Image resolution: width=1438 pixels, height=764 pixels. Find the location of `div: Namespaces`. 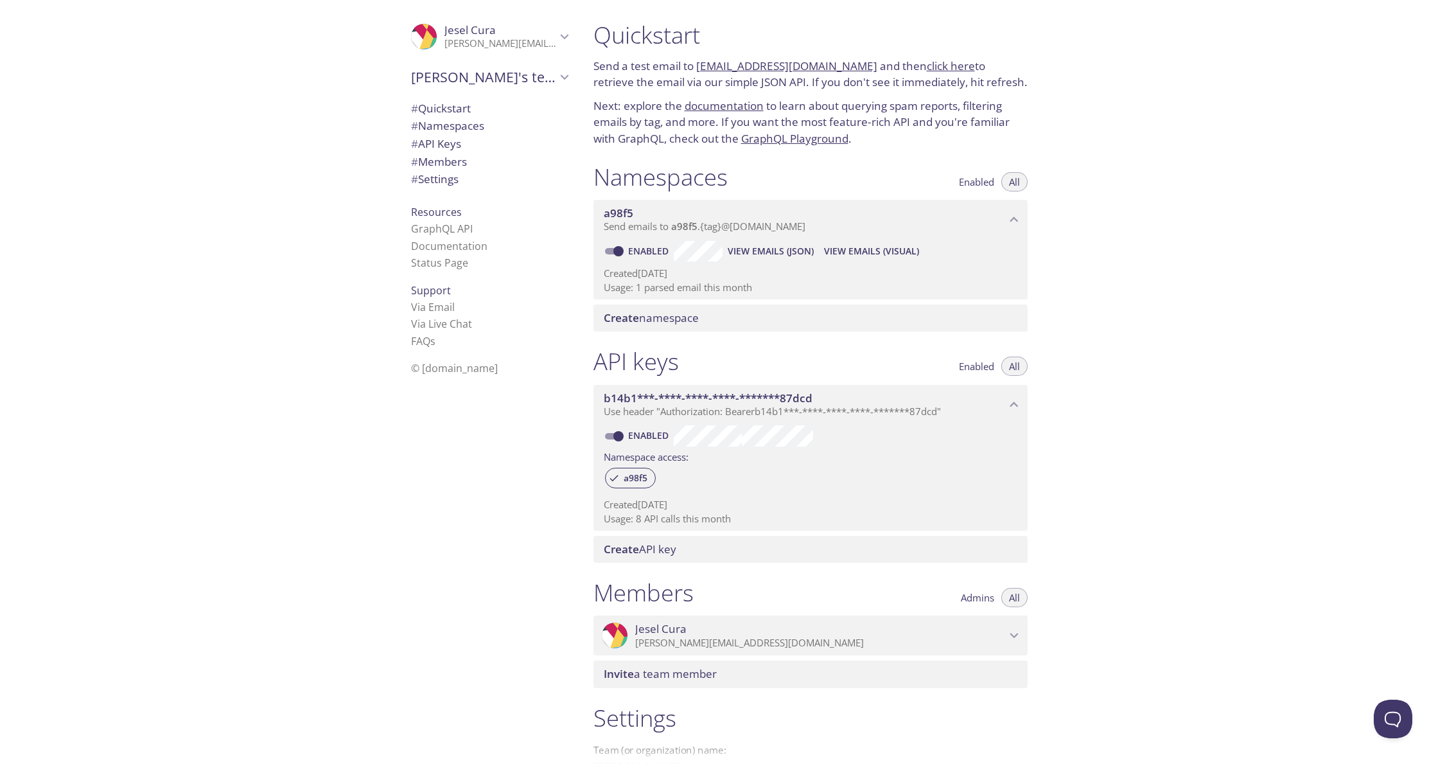

div: Namespaces is located at coordinates (489, 126).